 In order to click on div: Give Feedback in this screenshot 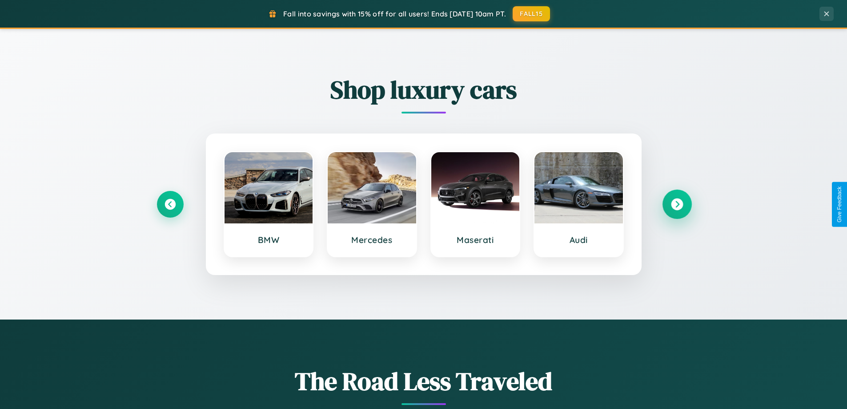, I will do `click(839, 204)`.